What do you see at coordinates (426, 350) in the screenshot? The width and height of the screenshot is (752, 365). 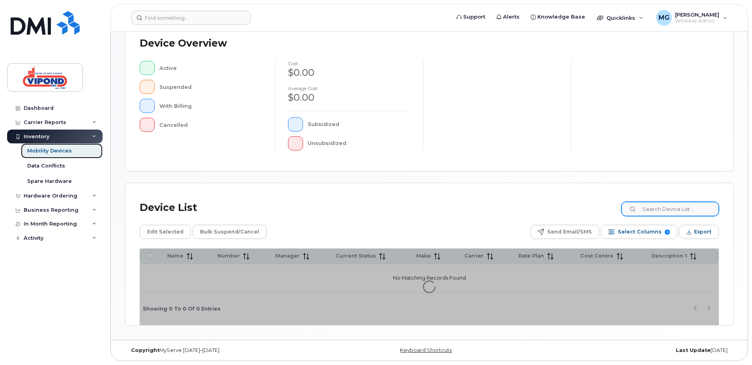 I see `a: Keyboard Shortcuts` at bounding box center [426, 350].